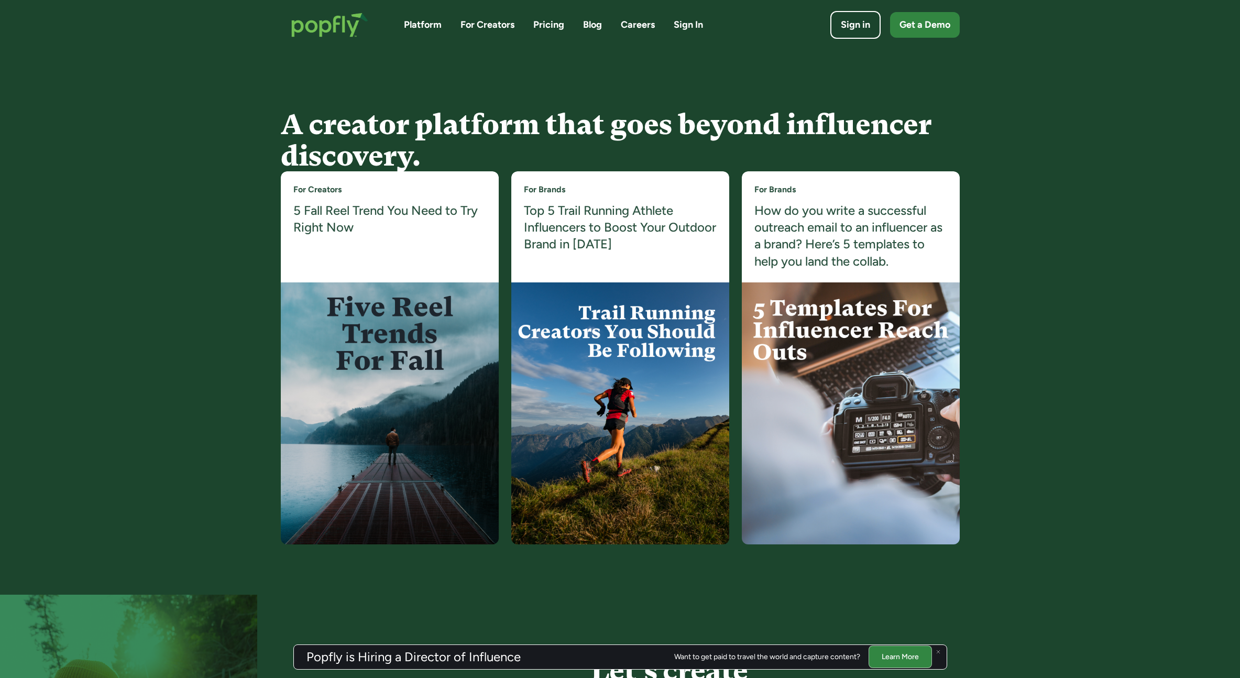 The image size is (1240, 678). What do you see at coordinates (925, 25) in the screenshot?
I see `a: Get a Demo` at bounding box center [925, 25].